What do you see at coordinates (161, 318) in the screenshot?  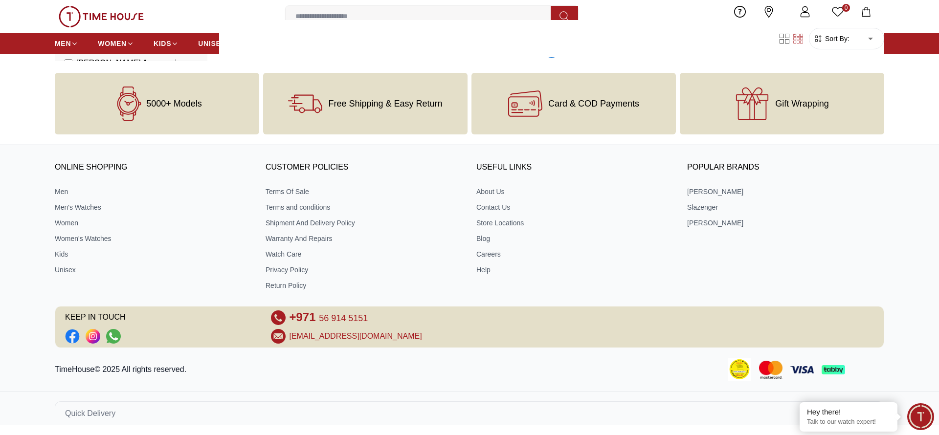 I see `span: KEEP IN TOUCH` at bounding box center [161, 318].